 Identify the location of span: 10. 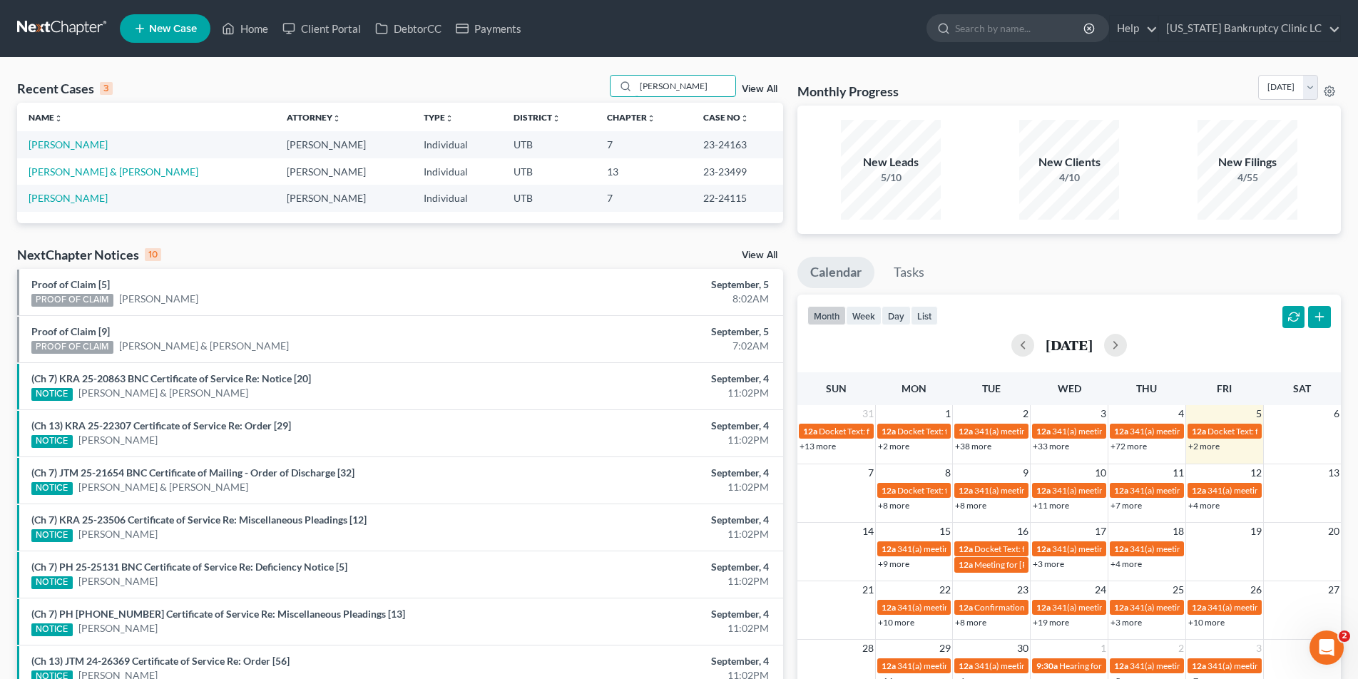
(1100, 473).